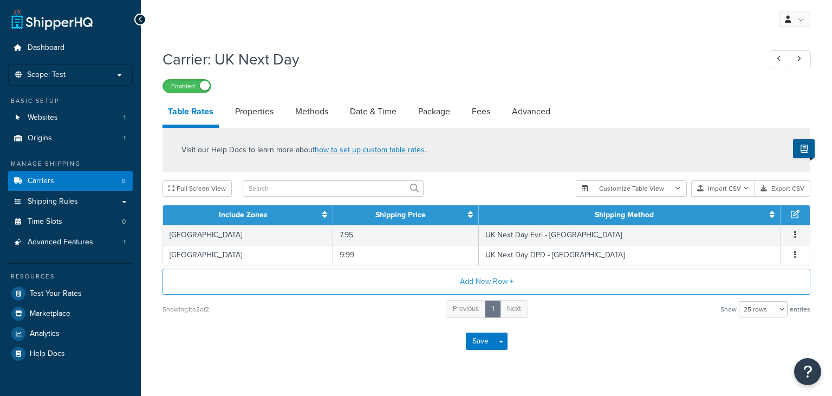 This screenshot has height=396, width=832. What do you see at coordinates (514, 308) in the screenshot?
I see `span: Next` at bounding box center [514, 308].